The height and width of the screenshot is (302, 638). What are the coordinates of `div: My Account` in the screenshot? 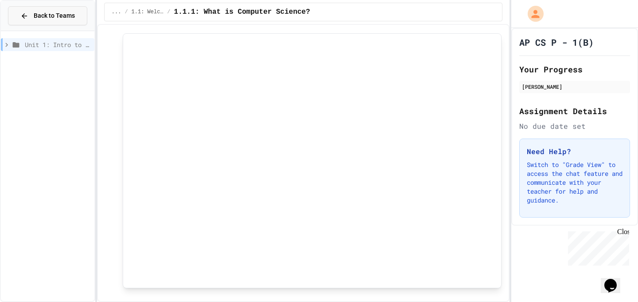 It's located at (533, 14).